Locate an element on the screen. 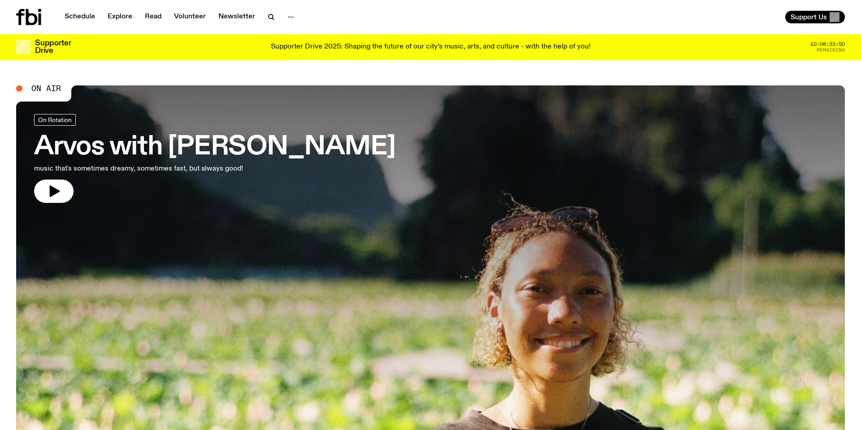 The width and height of the screenshot is (861, 430). span: Support Us is located at coordinates (809, 17).